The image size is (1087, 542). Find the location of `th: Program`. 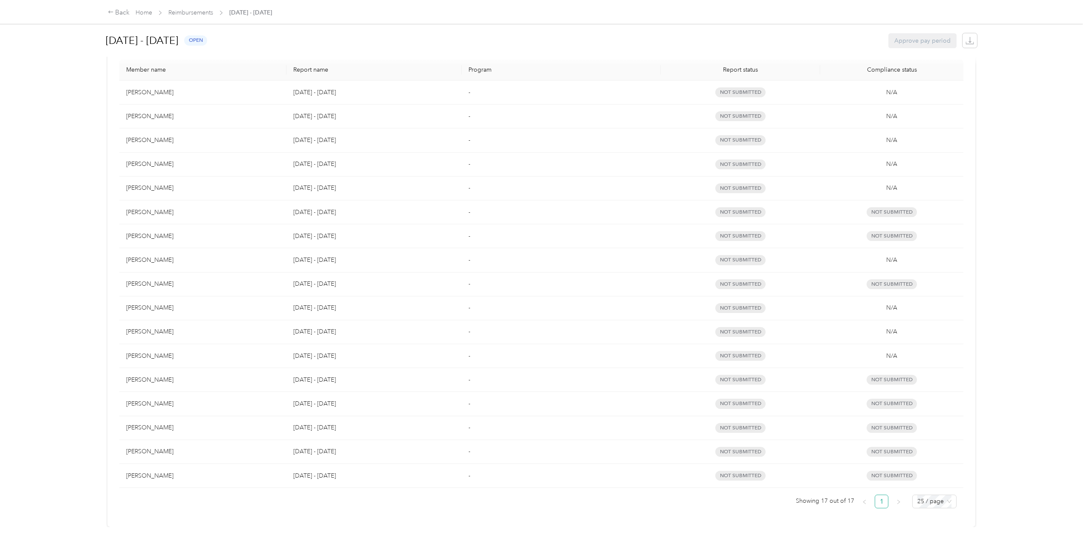

th: Program is located at coordinates (561, 70).